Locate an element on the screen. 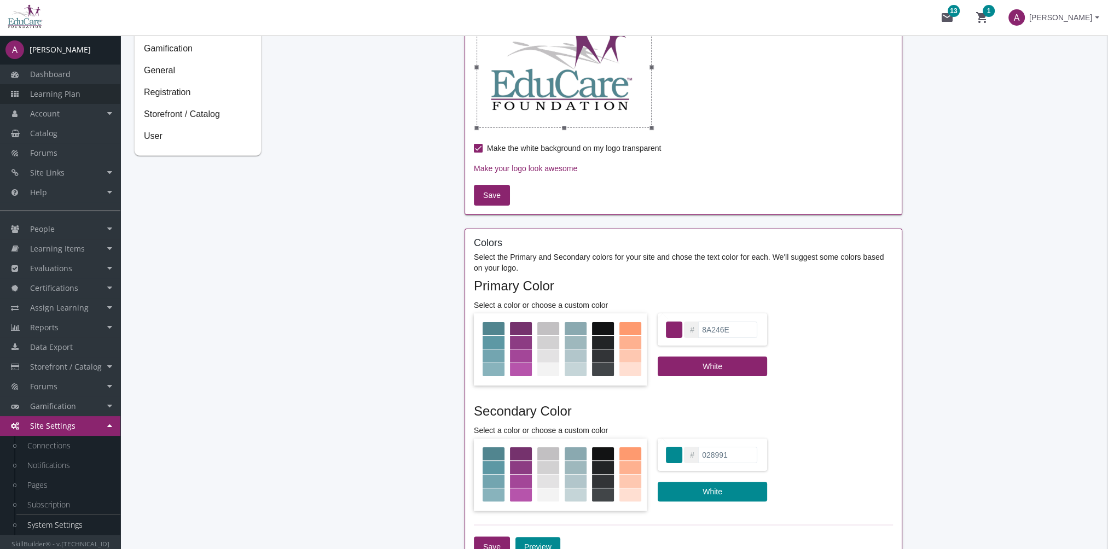  div: #8a246e is located at coordinates (674, 330).